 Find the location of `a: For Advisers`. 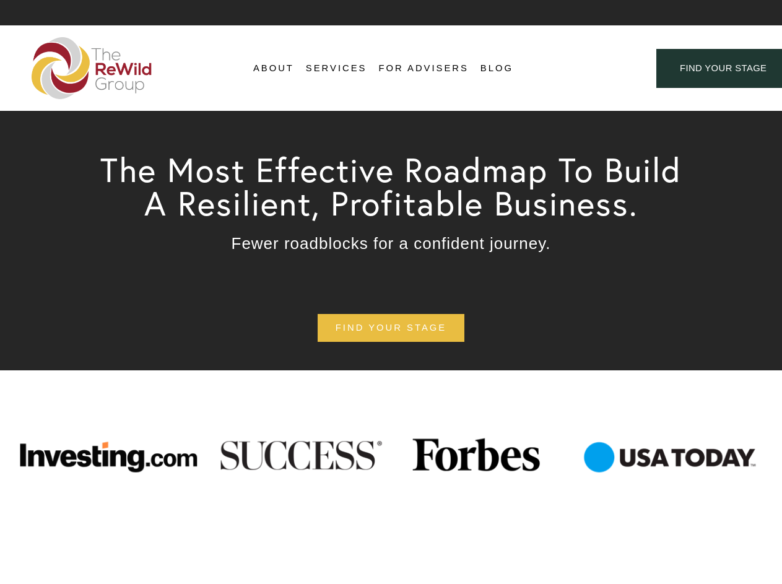

a: For Advisers is located at coordinates (423, 69).